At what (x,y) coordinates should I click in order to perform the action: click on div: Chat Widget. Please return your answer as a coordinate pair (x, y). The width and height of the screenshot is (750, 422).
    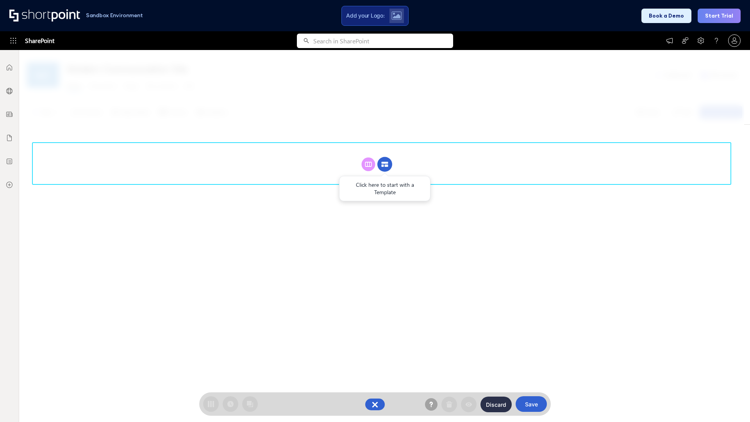
    Looking at the image, I should click on (730, 403).